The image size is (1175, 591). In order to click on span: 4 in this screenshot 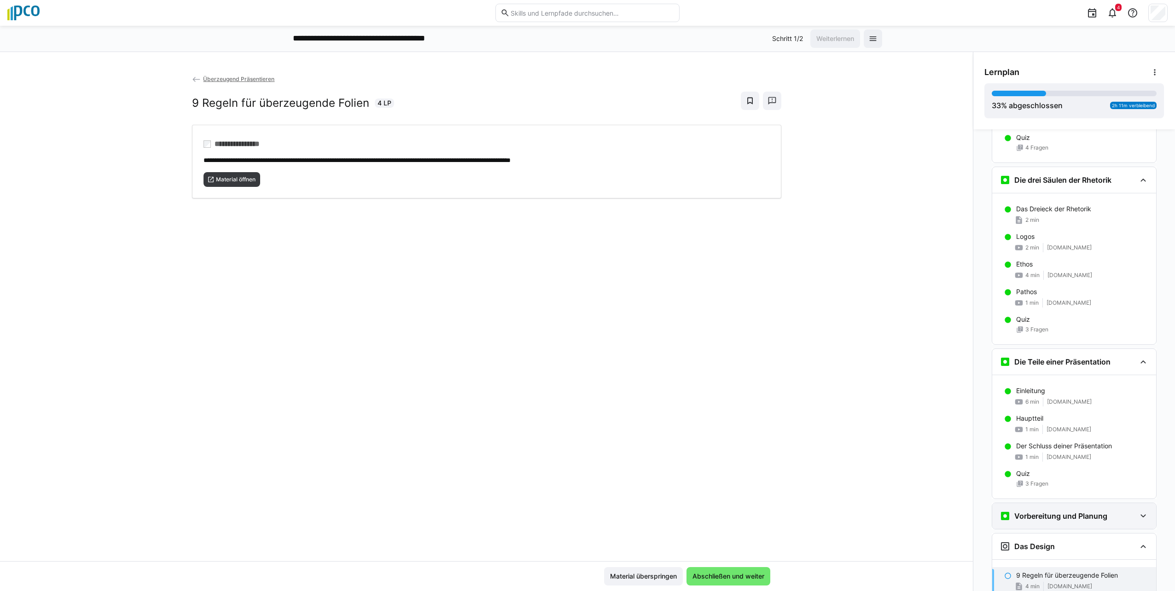, I will do `click(1118, 7)`.